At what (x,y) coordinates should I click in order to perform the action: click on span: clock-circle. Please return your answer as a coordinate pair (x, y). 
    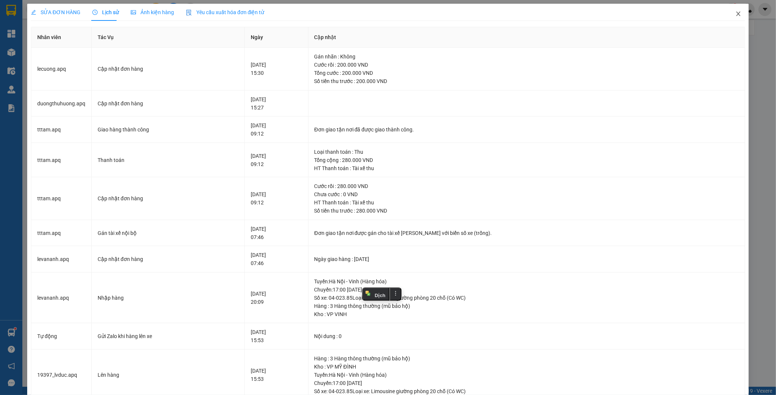
    Looking at the image, I should click on (95, 12).